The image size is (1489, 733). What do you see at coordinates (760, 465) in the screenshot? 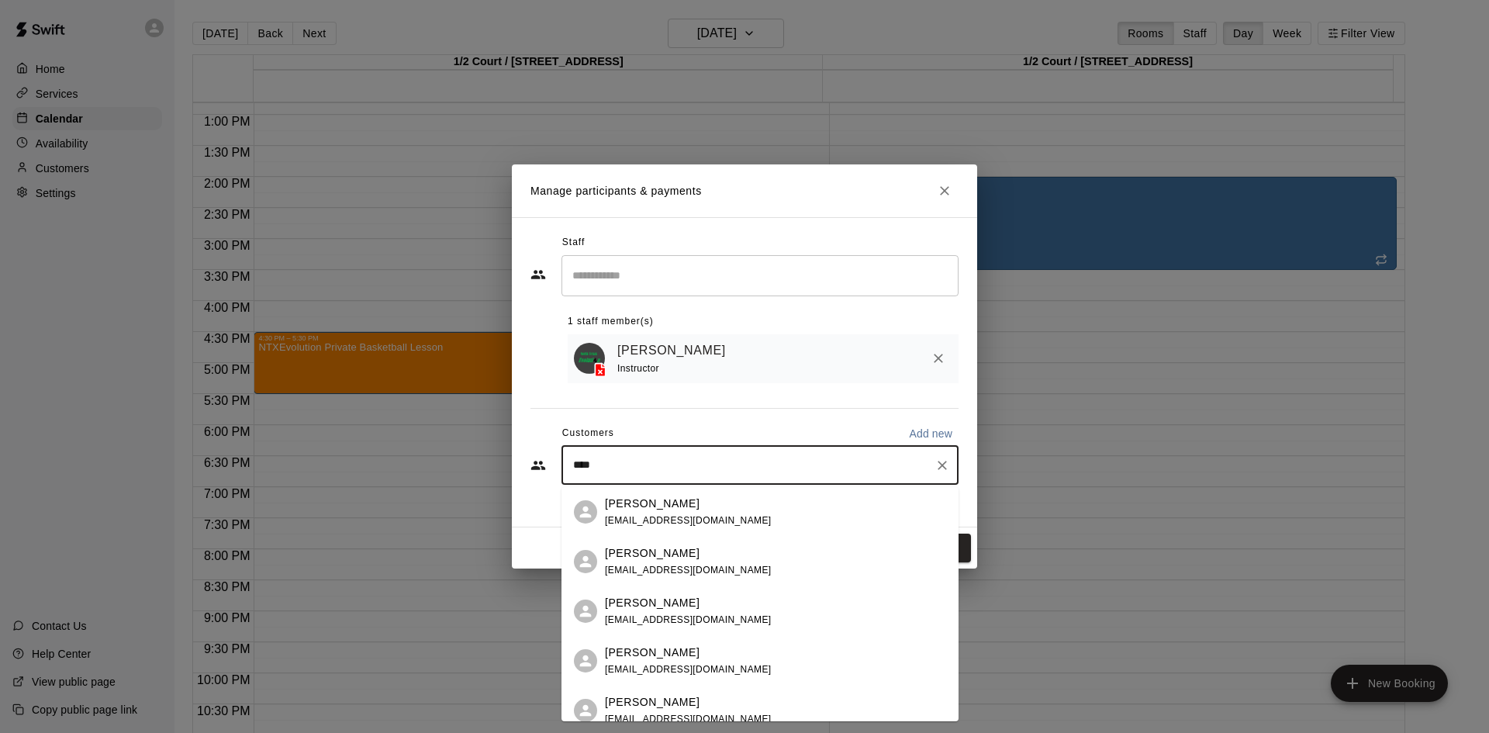
I see `div: Start typing to search customers...` at bounding box center [760, 465].